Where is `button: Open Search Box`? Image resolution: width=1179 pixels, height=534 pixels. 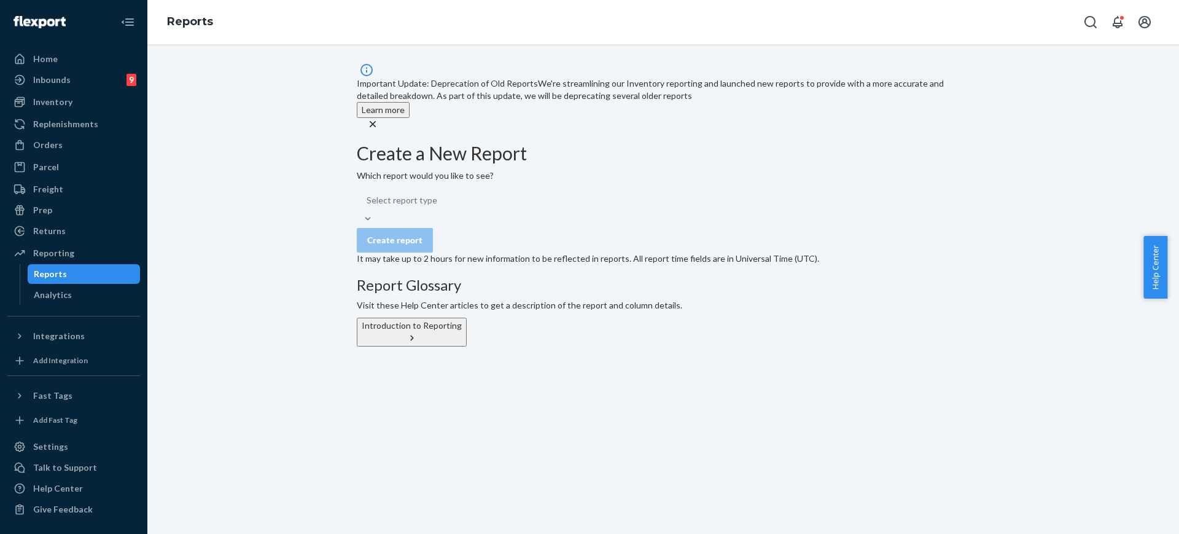
button: Open Search Box is located at coordinates (1091, 22).